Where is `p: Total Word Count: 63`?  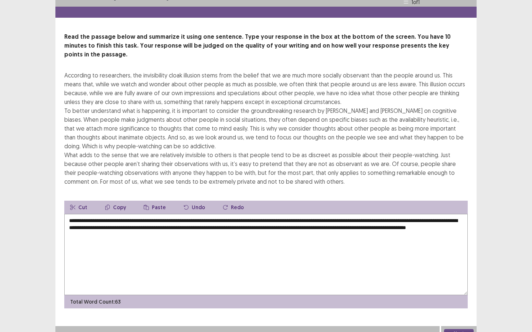 p: Total Word Count: 63 is located at coordinates (95, 302).